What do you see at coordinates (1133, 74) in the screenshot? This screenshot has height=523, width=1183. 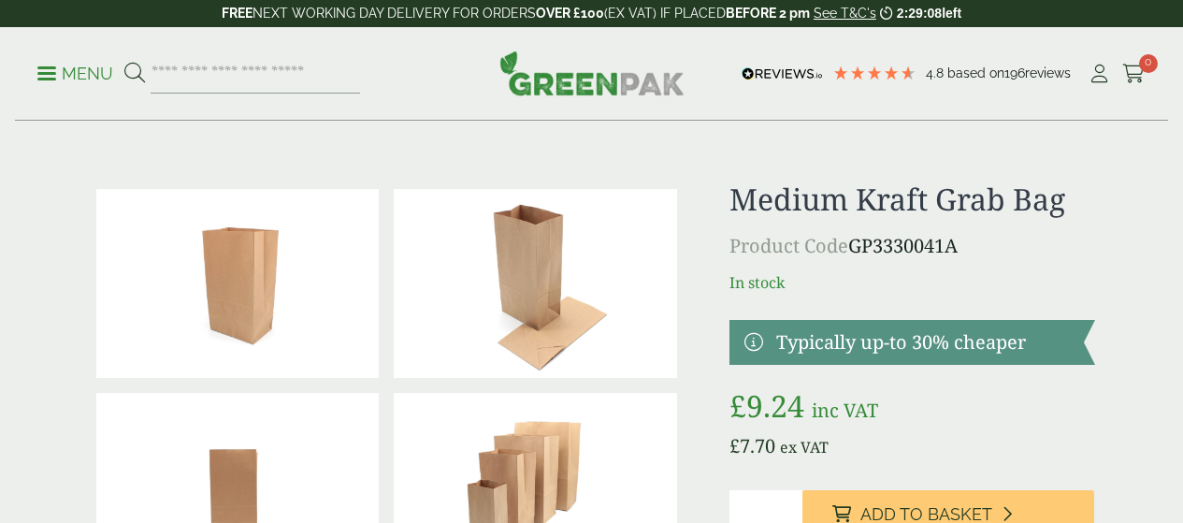 I see `a: 0` at bounding box center [1133, 74].